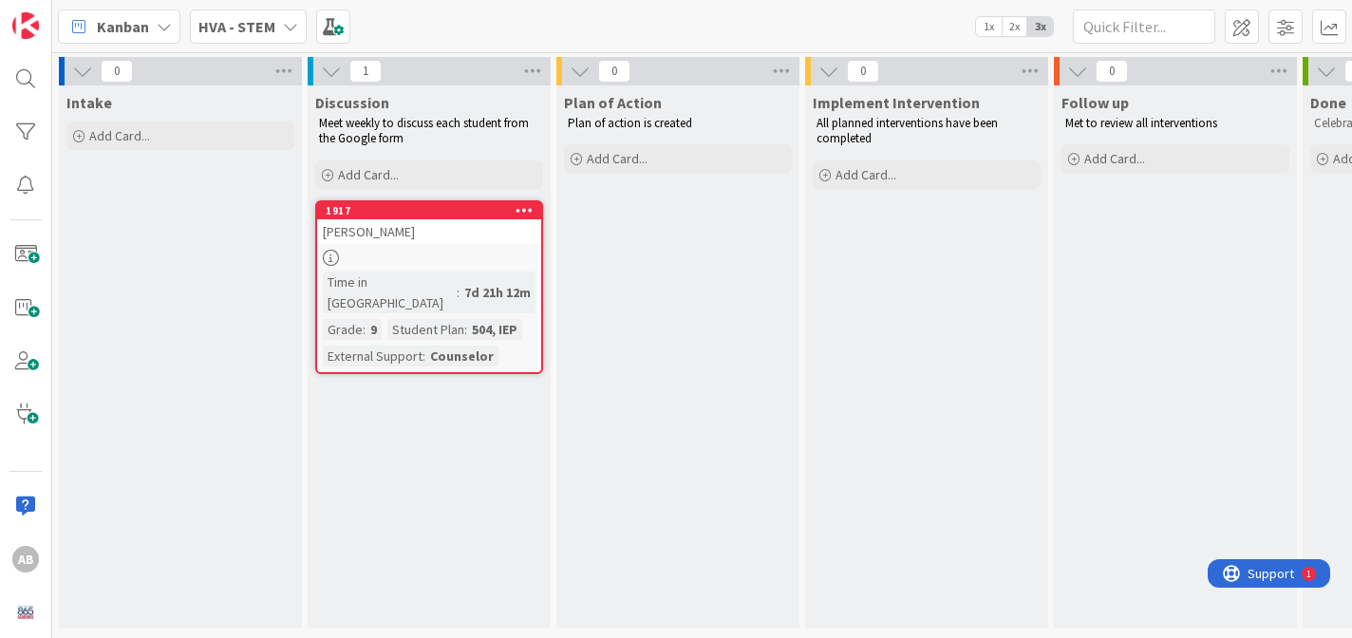 This screenshot has width=1352, height=638. Describe the element at coordinates (26, 26) in the screenshot. I see `img: Visit kanbanzone.com` at that location.